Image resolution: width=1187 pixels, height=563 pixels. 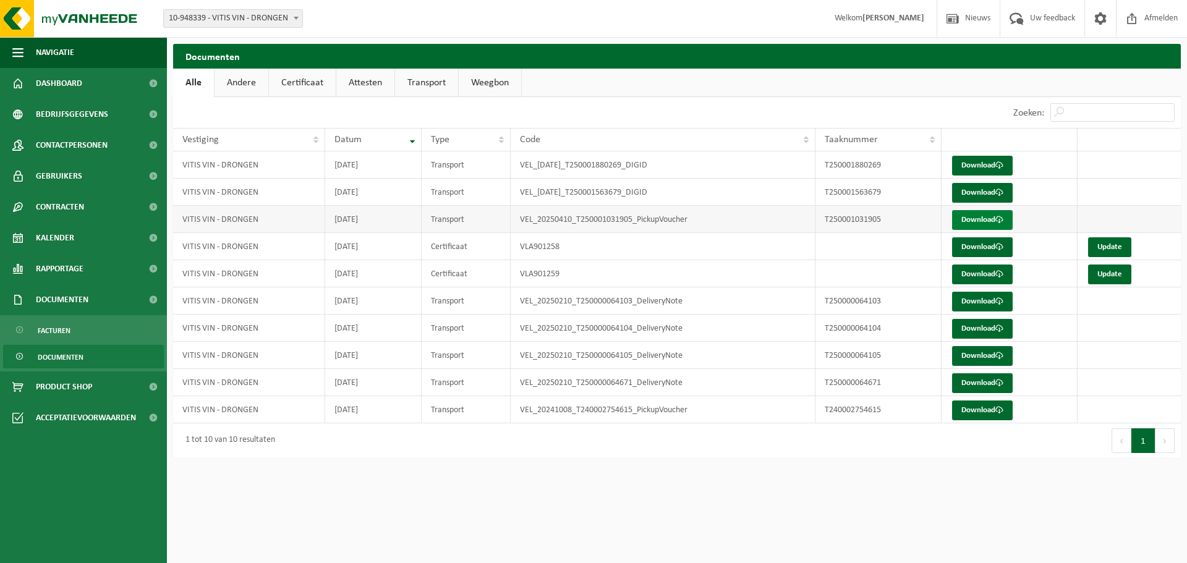 What do you see at coordinates (55, 238) in the screenshot?
I see `span: Kalender` at bounding box center [55, 238].